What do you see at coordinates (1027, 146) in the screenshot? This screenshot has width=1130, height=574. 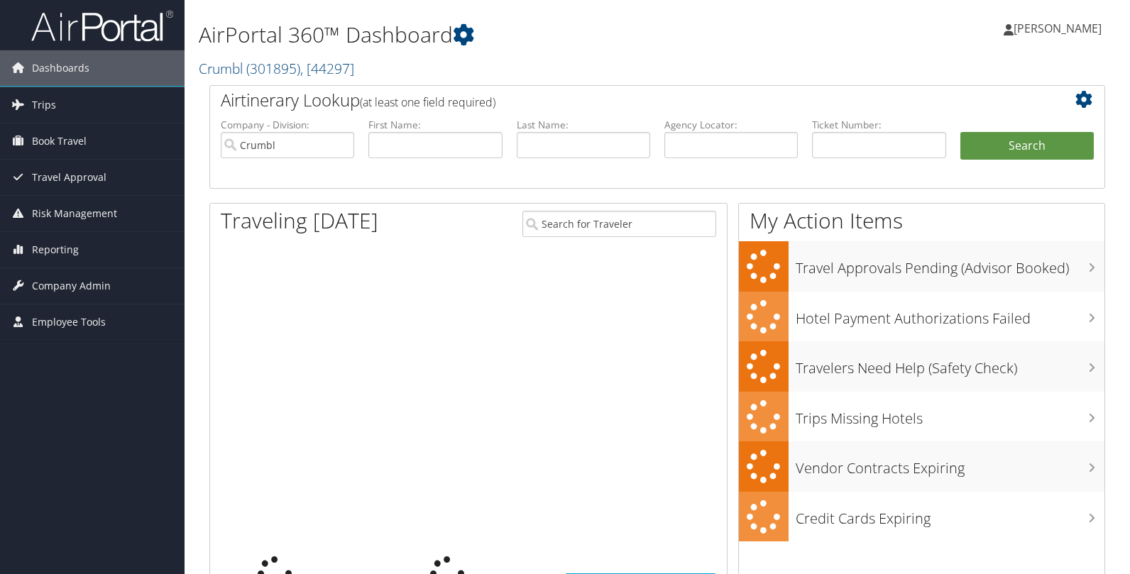 I see `button: Search` at bounding box center [1027, 146].